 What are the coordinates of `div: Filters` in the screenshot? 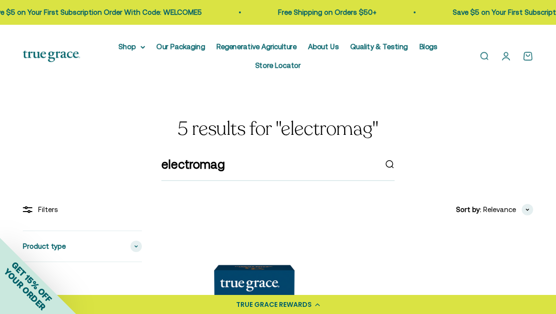 It's located at (82, 209).